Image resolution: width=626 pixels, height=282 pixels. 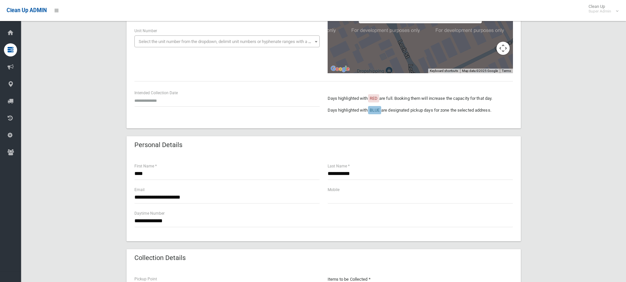 I want to click on a: Open this area in Google Maps (opens a new window), so click(x=340, y=69).